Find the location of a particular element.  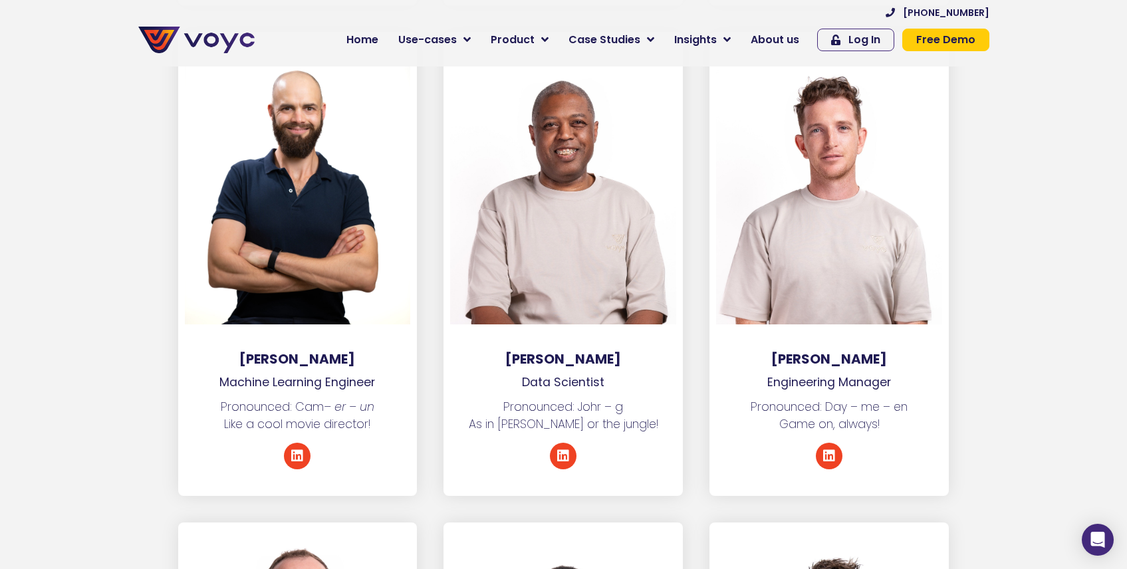

p: Pronounced: Day – me – en Game on, always! is located at coordinates (829, 416).